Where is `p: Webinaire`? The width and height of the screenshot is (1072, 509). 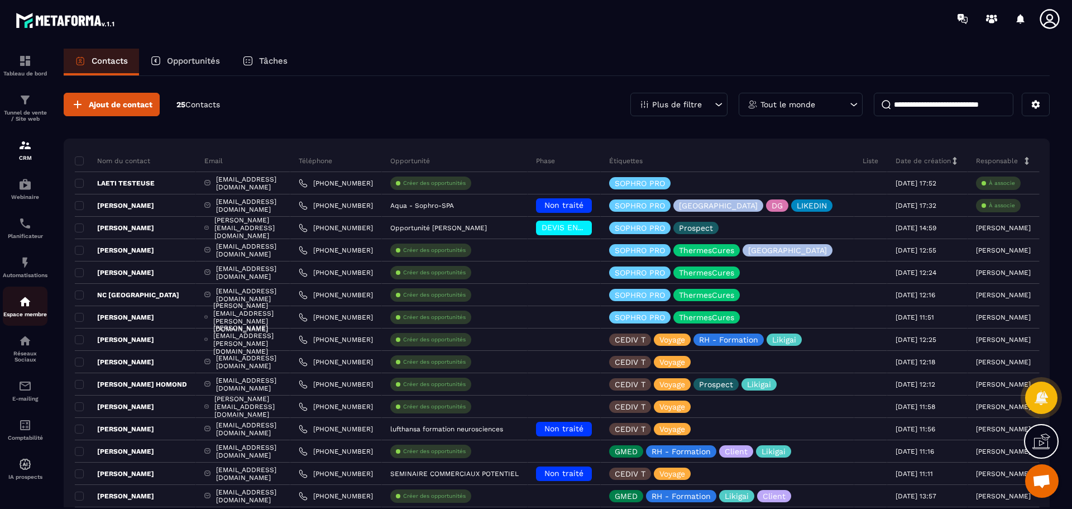
p: Webinaire is located at coordinates (25, 197).